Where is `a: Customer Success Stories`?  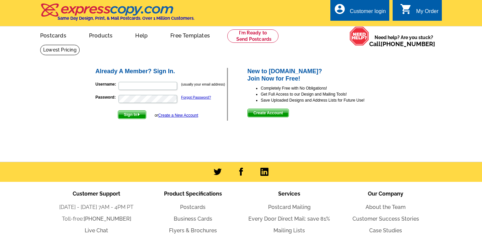 a: Customer Success Stories is located at coordinates (386, 219).